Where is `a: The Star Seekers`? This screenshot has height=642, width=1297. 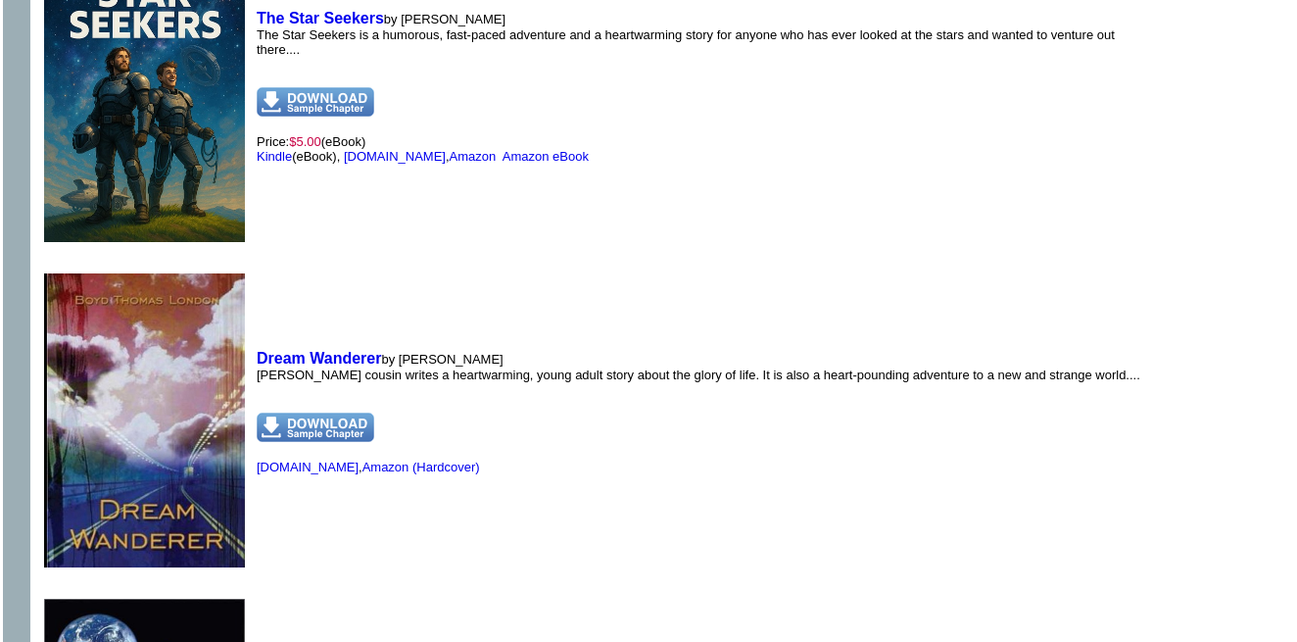
a: The Star Seekers is located at coordinates (320, 18).